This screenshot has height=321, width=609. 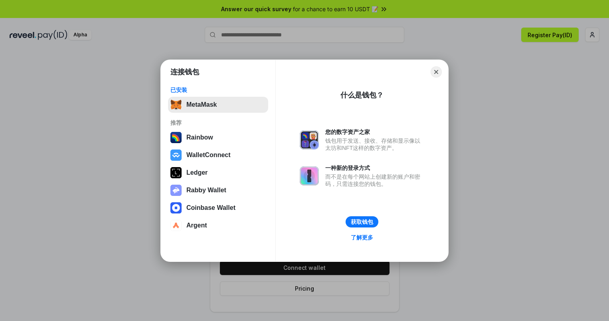 I want to click on div: WalletConnect, so click(x=208, y=155).